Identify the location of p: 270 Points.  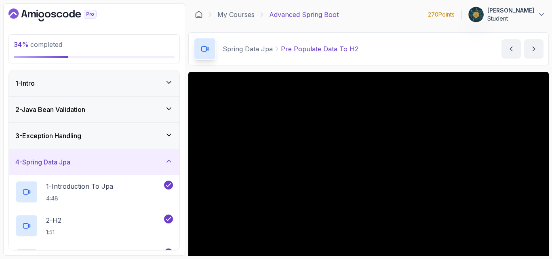
(441, 15).